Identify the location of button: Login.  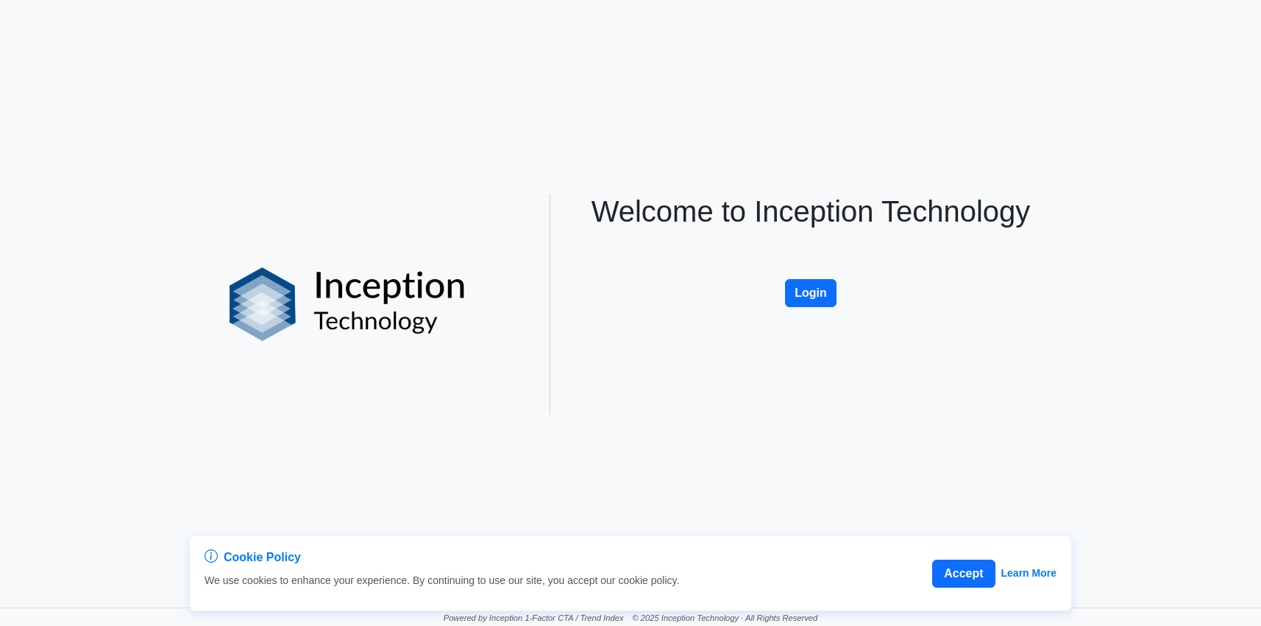
(811, 293).